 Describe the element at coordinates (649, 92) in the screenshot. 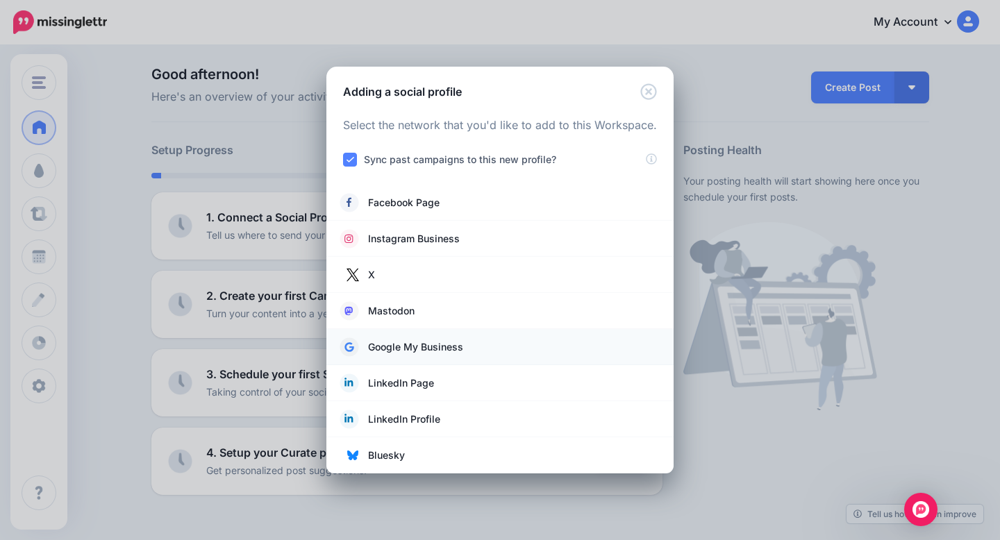

I see `button: Close` at that location.